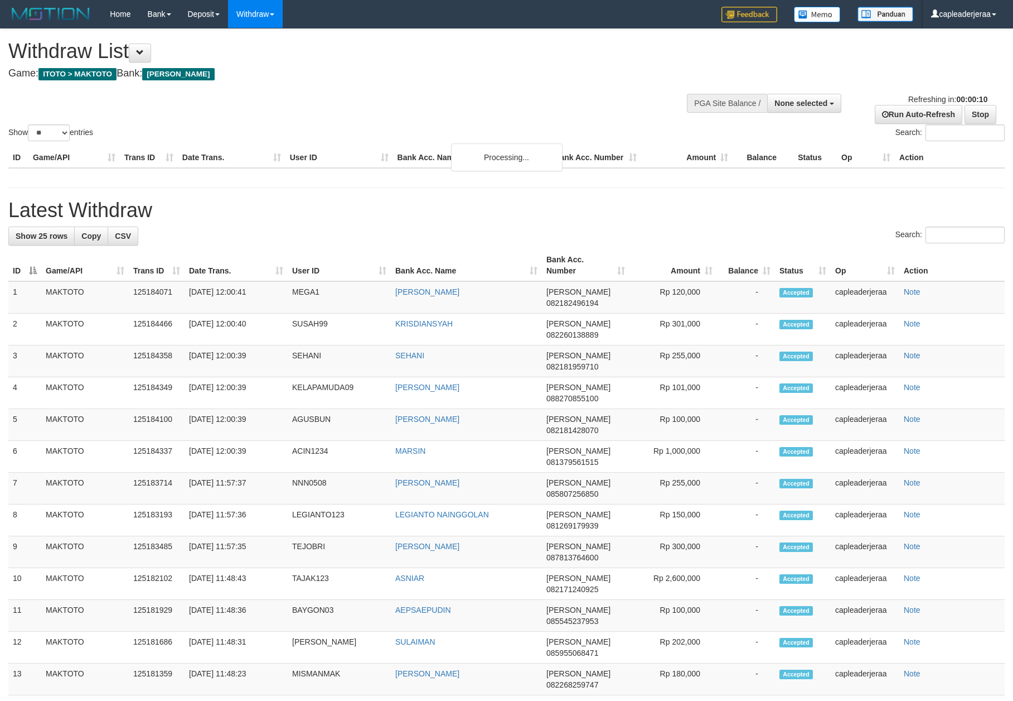 The image size is (1013, 701). Describe the element at coordinates (572, 621) in the screenshot. I see `span: Copy 085545237953 to clipboard` at that location.